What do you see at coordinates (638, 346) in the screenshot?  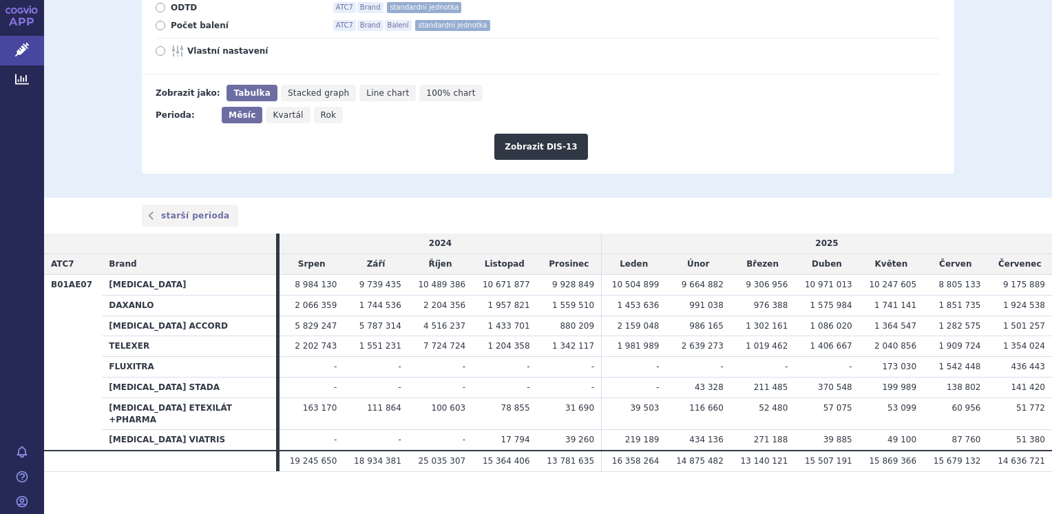 I see `span: 1 981 989` at bounding box center [638, 346].